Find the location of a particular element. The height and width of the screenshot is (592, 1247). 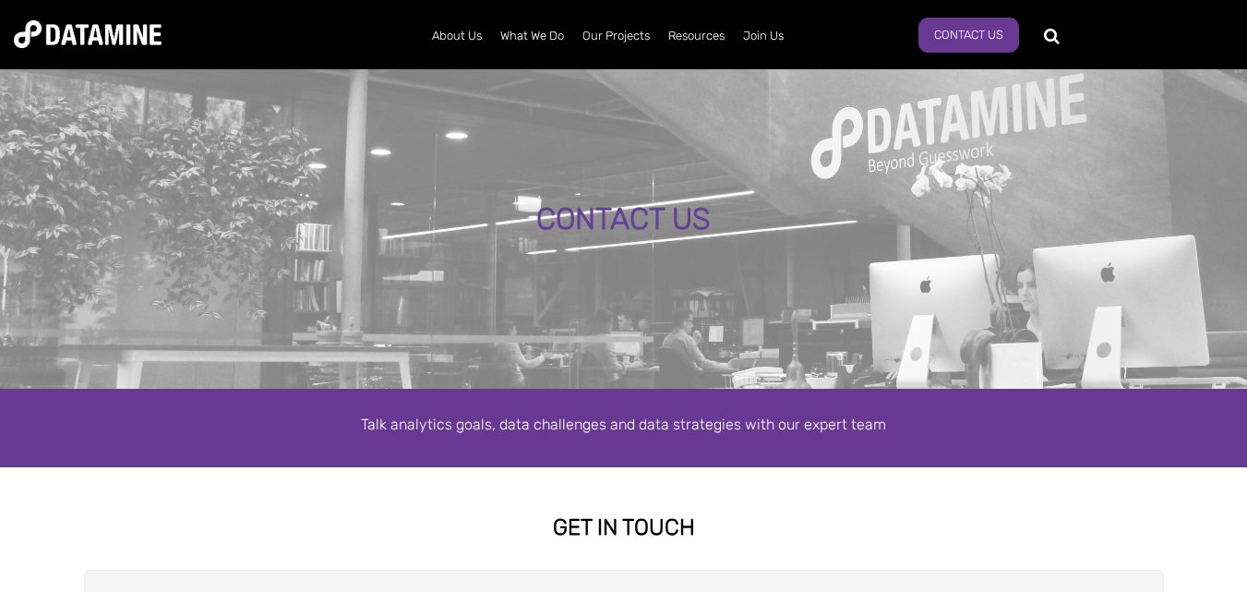

a: What We Do is located at coordinates (532, 36).